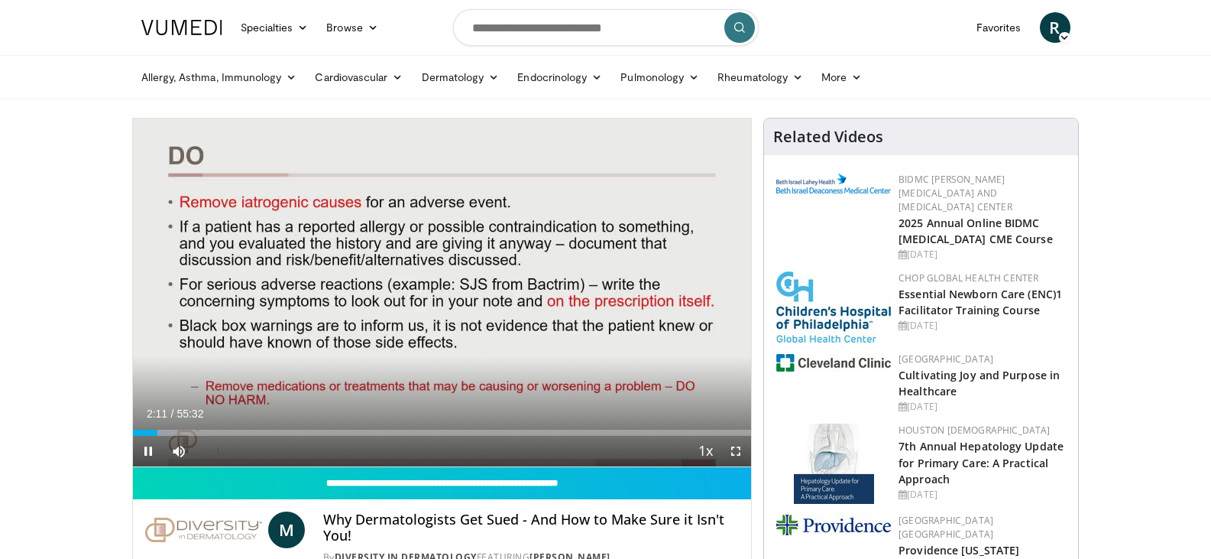 Image resolution: width=1211 pixels, height=559 pixels. Describe the element at coordinates (358, 77) in the screenshot. I see `a: Cardiovascular` at that location.